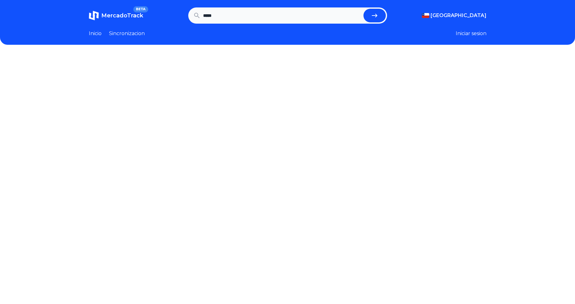  I want to click on a: Sincronizacion, so click(127, 34).